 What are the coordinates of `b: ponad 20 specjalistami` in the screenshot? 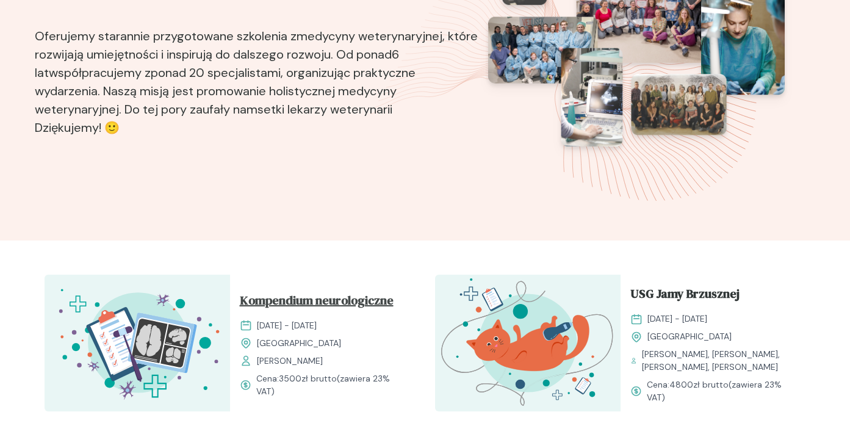 It's located at (215, 73).